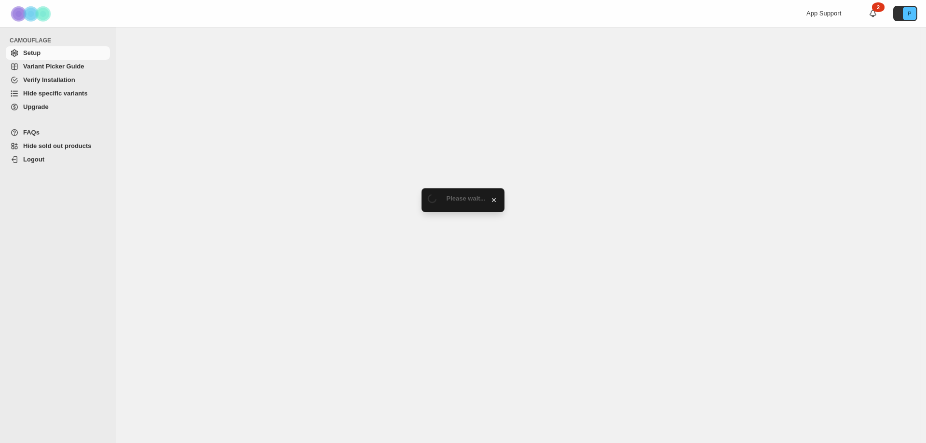  Describe the element at coordinates (823, 13) in the screenshot. I see `span: App Support` at that location.